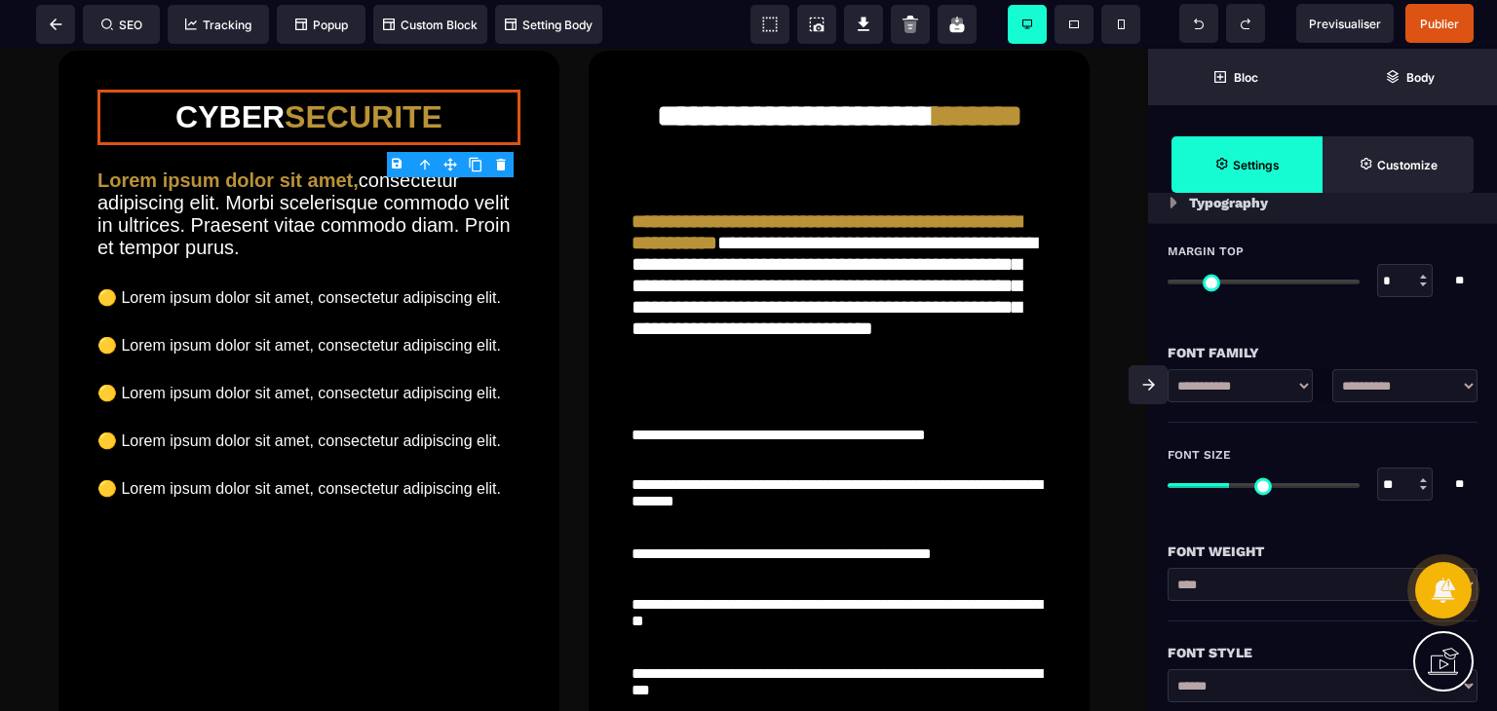 This screenshot has width=1497, height=711. Describe the element at coordinates (1206, 251) in the screenshot. I see `span: Margin Top` at that location.